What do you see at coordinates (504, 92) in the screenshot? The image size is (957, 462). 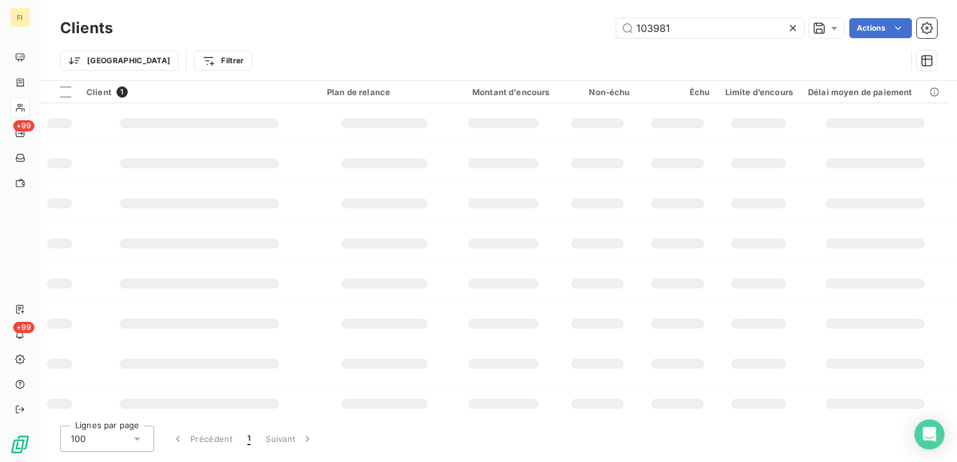 I see `div: Montant d'encours` at bounding box center [504, 92].